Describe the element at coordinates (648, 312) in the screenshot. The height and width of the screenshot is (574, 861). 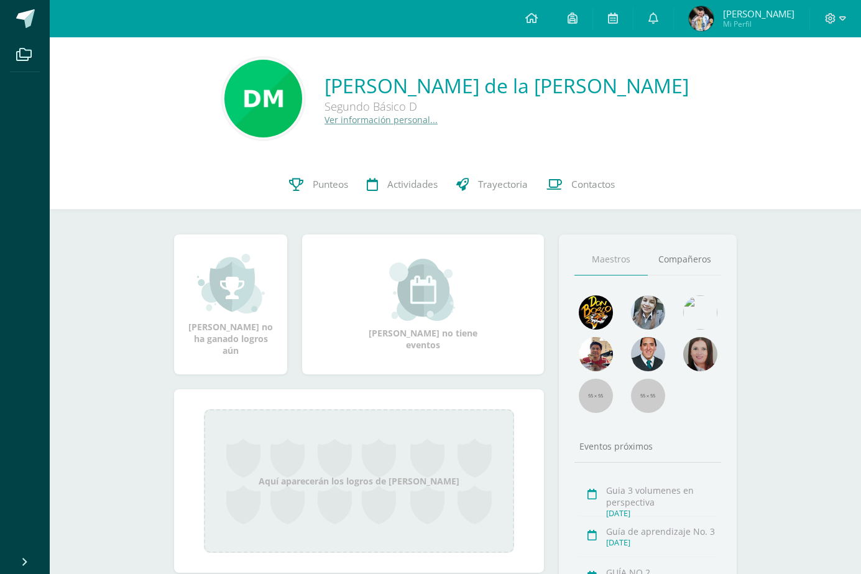
I see `img: 45bd7986b8947ad7e5894cbc9b781108.png` at that location.